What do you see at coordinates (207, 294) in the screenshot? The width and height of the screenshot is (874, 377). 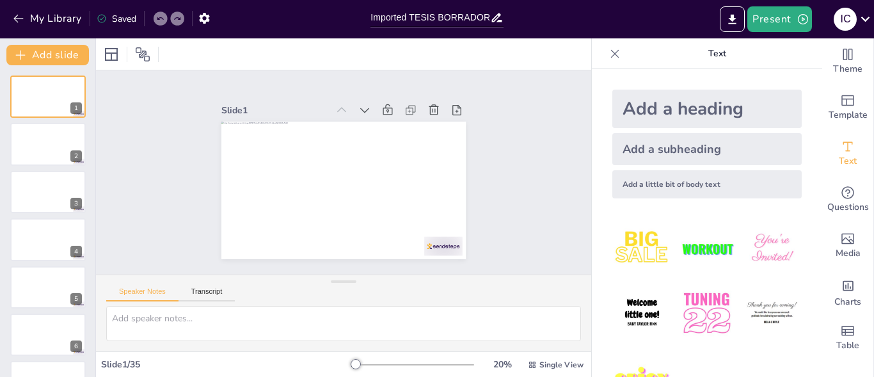 I see `button: Transcript` at bounding box center [207, 294].